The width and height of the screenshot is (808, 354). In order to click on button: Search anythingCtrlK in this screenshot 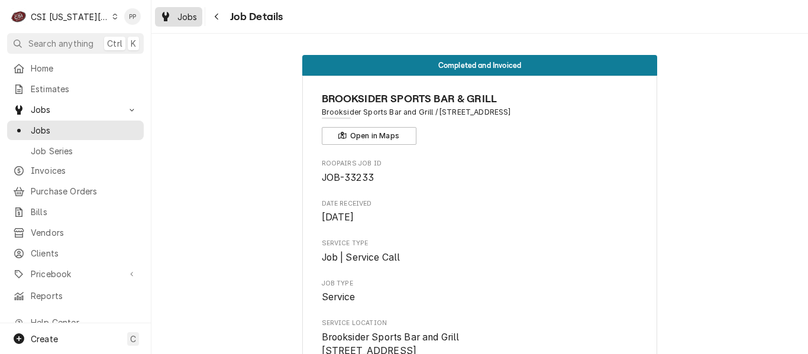, I will do `click(75, 43)`.